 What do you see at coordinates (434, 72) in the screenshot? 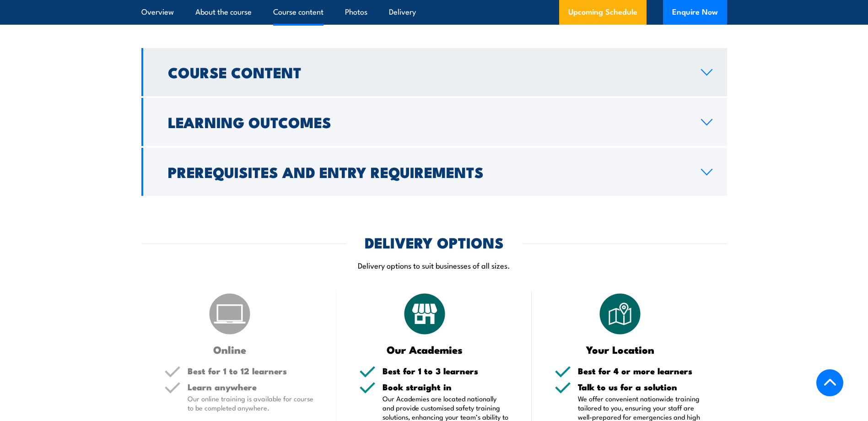
I see `a: Course Content` at bounding box center [434, 72].